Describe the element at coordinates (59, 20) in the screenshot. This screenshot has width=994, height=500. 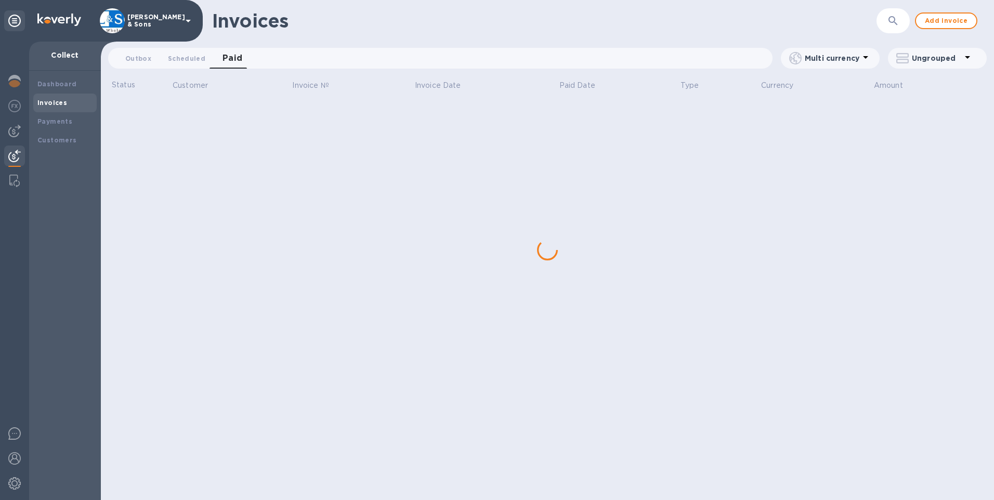
I see `img: Logo` at that location.